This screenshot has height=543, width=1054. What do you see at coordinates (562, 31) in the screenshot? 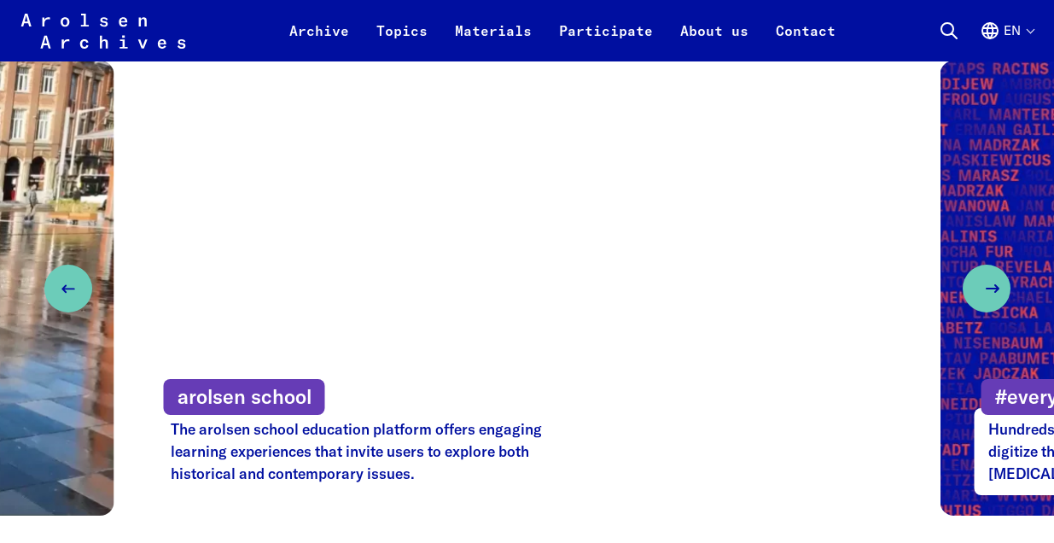
I see `nav: Primary` at bounding box center [562, 31].